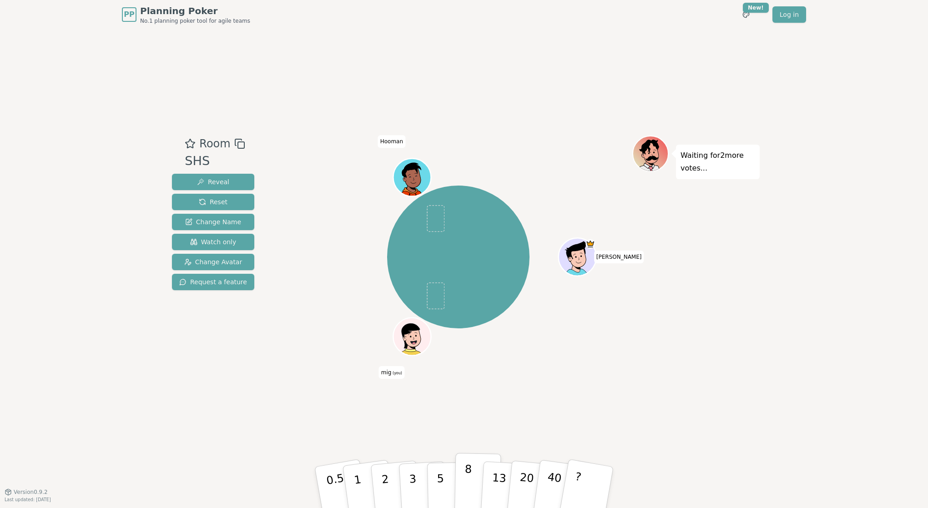 The height and width of the screenshot is (508, 928). What do you see at coordinates (213, 282) in the screenshot?
I see `button: Request a feature` at bounding box center [213, 282].